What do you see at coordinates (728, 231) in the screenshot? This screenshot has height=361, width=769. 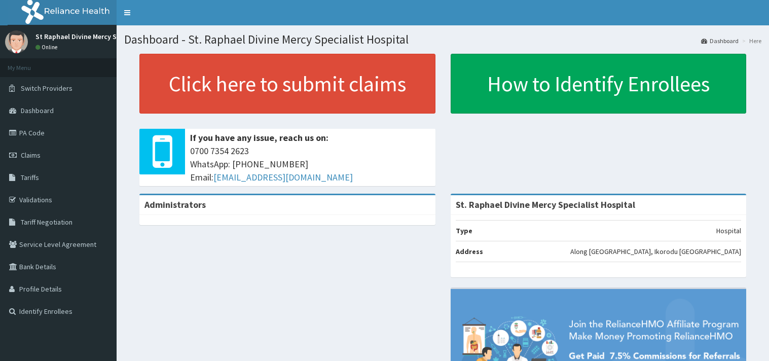 I see `p: Hospital` at bounding box center [728, 231].